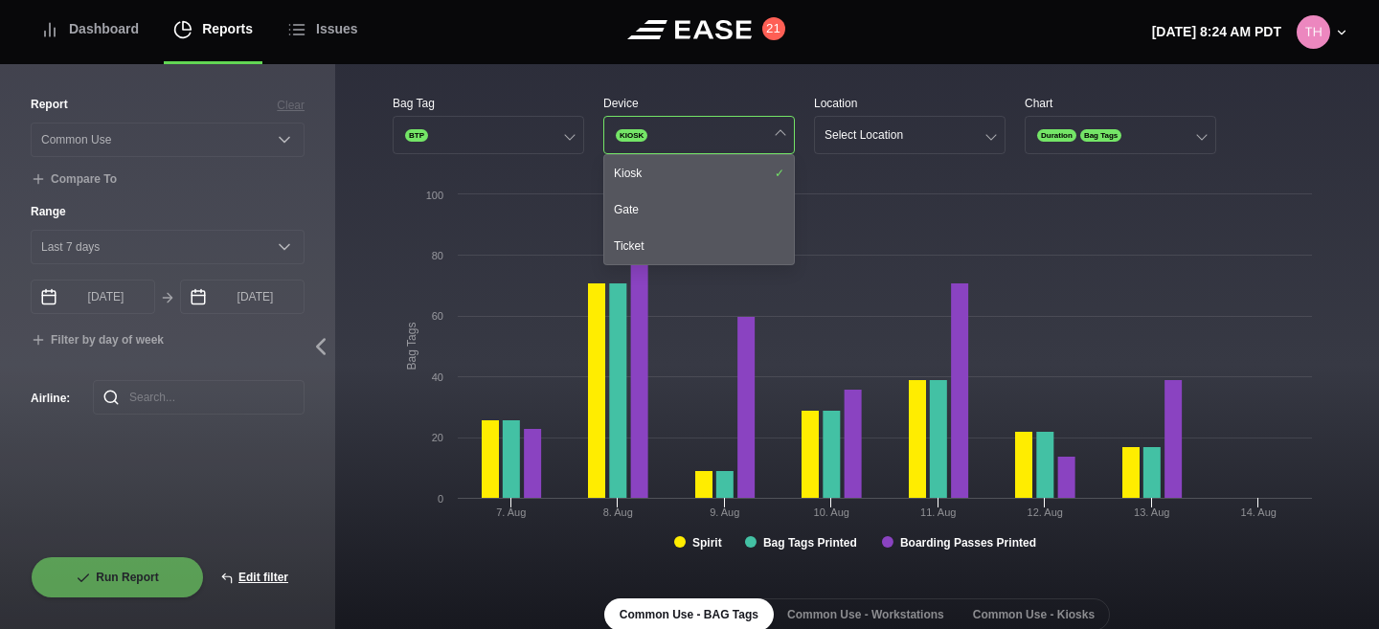  Describe the element at coordinates (168, 212) in the screenshot. I see `label: Range` at that location.